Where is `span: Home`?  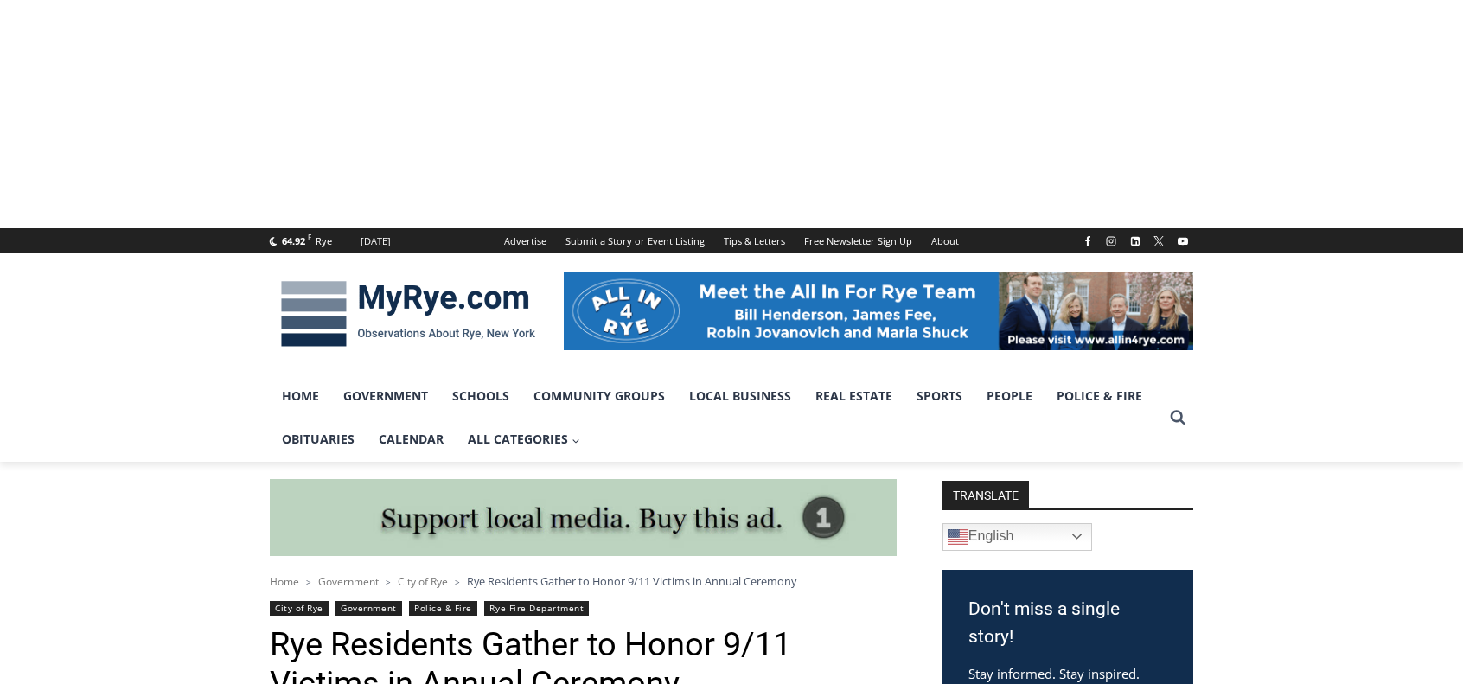
span: Home is located at coordinates (284, 581).